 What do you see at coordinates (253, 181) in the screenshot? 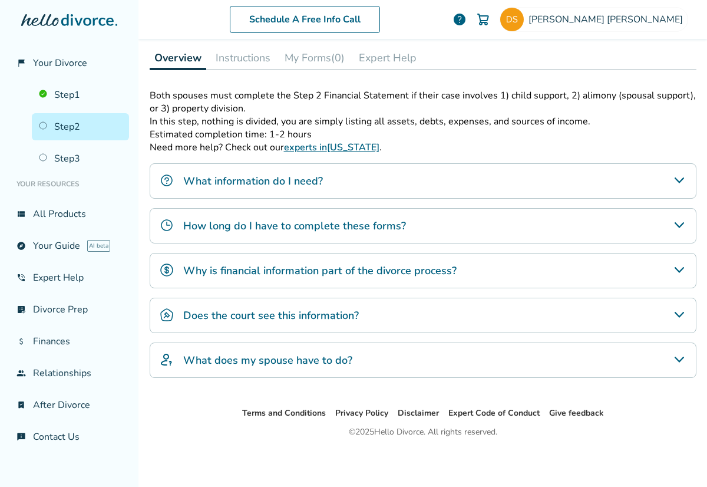
I see `h4: What information do I need?` at bounding box center [253, 181].